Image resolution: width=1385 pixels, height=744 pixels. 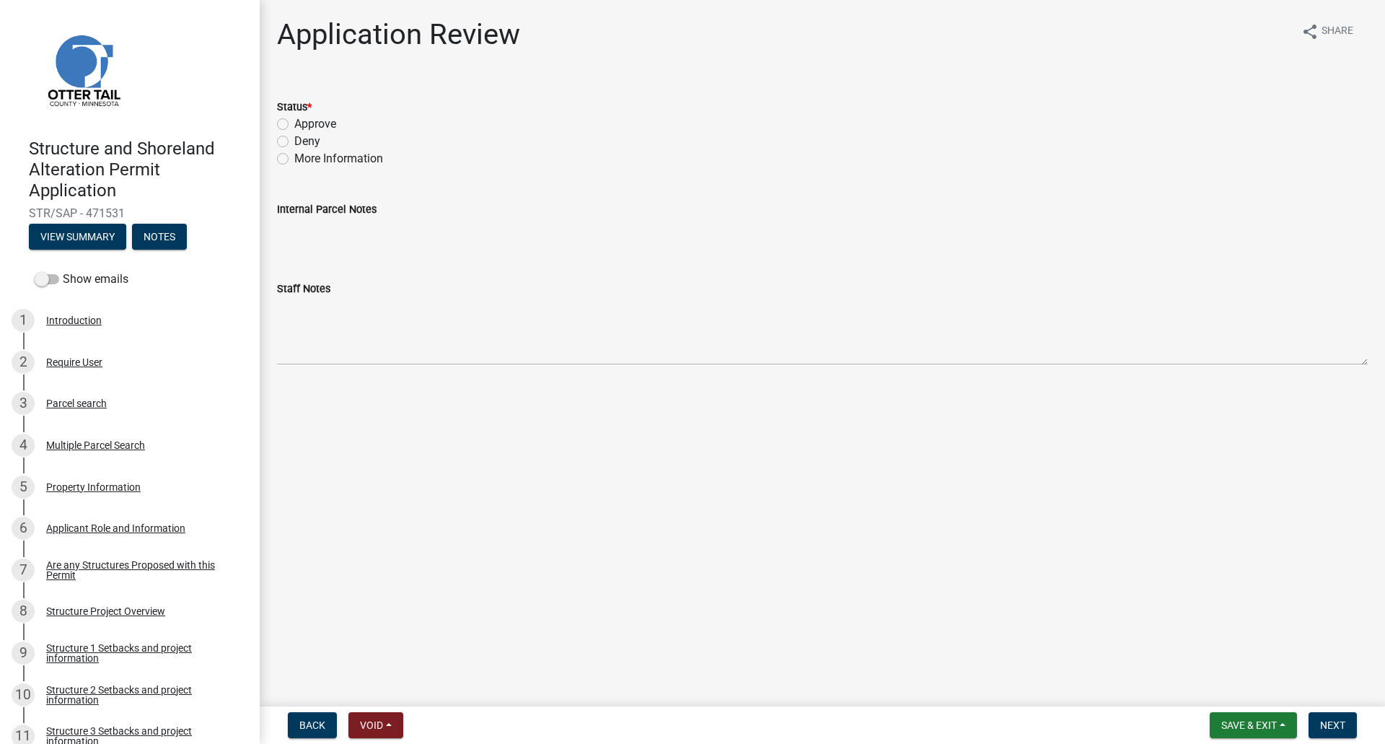 What do you see at coordinates (1253, 725) in the screenshot?
I see `button: Save & Exit` at bounding box center [1253, 725].